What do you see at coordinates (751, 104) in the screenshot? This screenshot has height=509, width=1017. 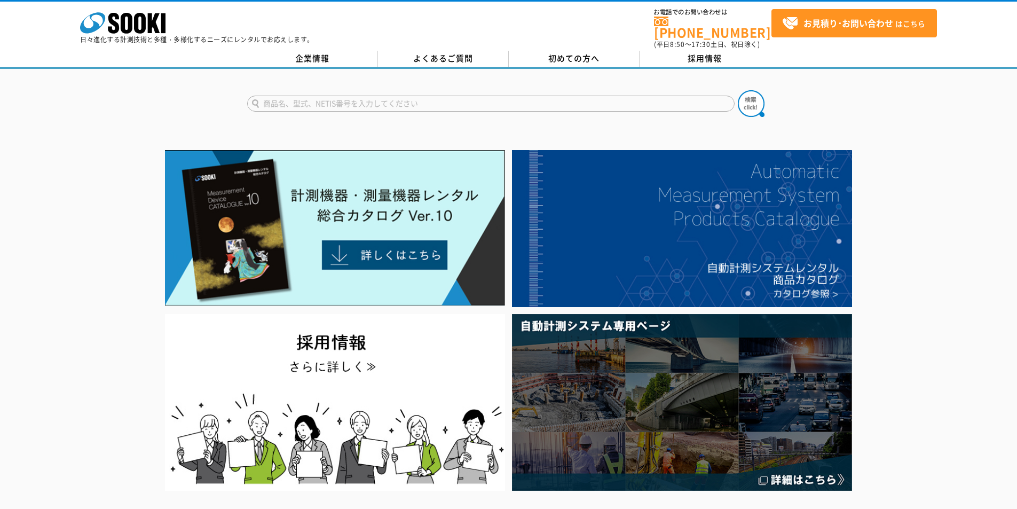 I see `img: btn_search.png` at bounding box center [751, 104].